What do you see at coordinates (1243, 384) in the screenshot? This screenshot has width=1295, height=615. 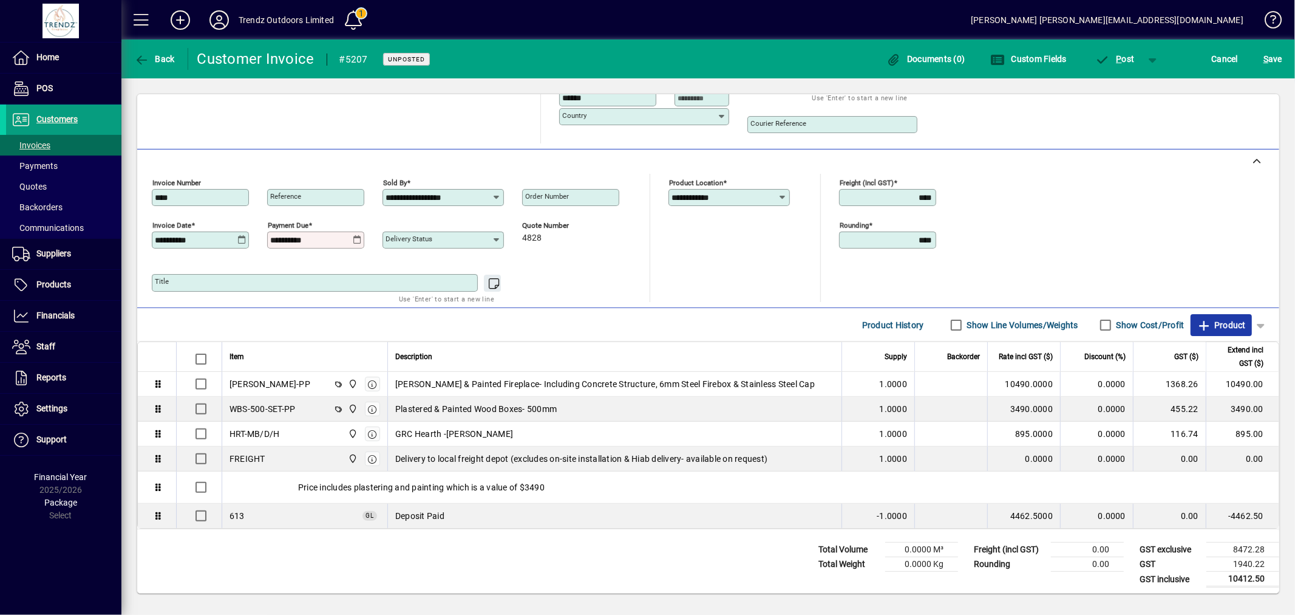 I see `td: 10490.00` at bounding box center [1243, 384].